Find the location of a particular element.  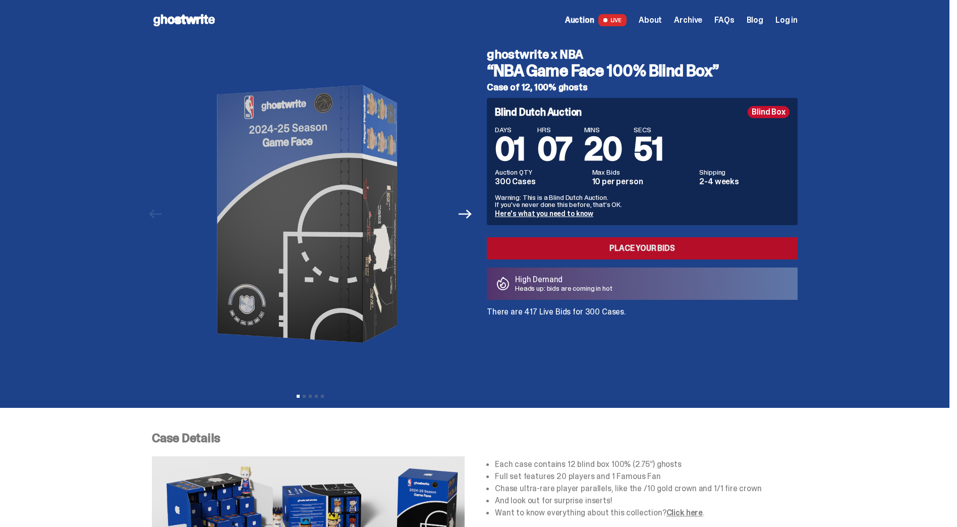

li: Full set features 20 players and 1 Famous Fan is located at coordinates (646, 476).